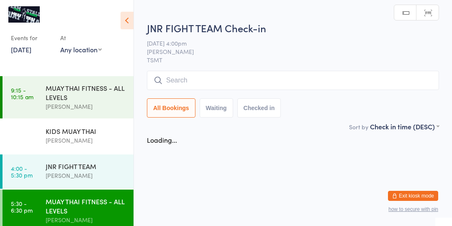 Image resolution: width=452 pixels, height=226 pixels. I want to click on div: Any location, so click(81, 49).